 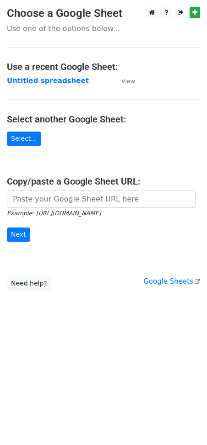 I want to click on a: Select..., so click(x=24, y=139).